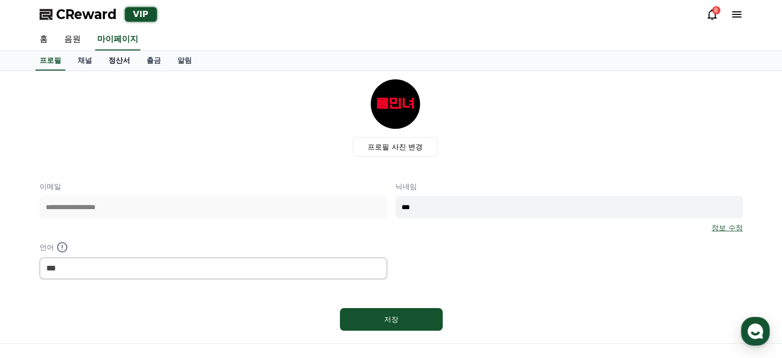 This screenshot has width=782, height=358. Describe the element at coordinates (119, 61) in the screenshot. I see `a: 정산서` at that location.